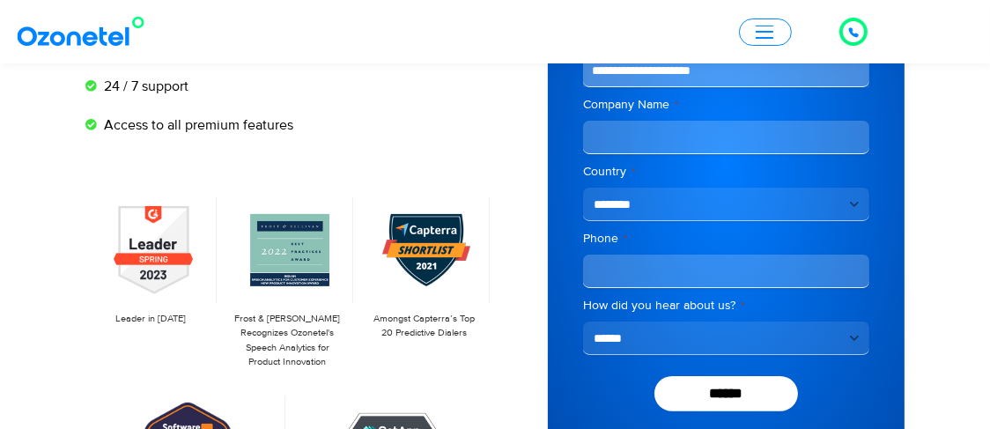 The width and height of the screenshot is (990, 429). I want to click on label: Country, so click(726, 172).